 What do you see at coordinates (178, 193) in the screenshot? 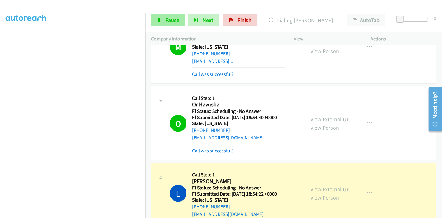
I see `h1: L` at bounding box center [178, 193].